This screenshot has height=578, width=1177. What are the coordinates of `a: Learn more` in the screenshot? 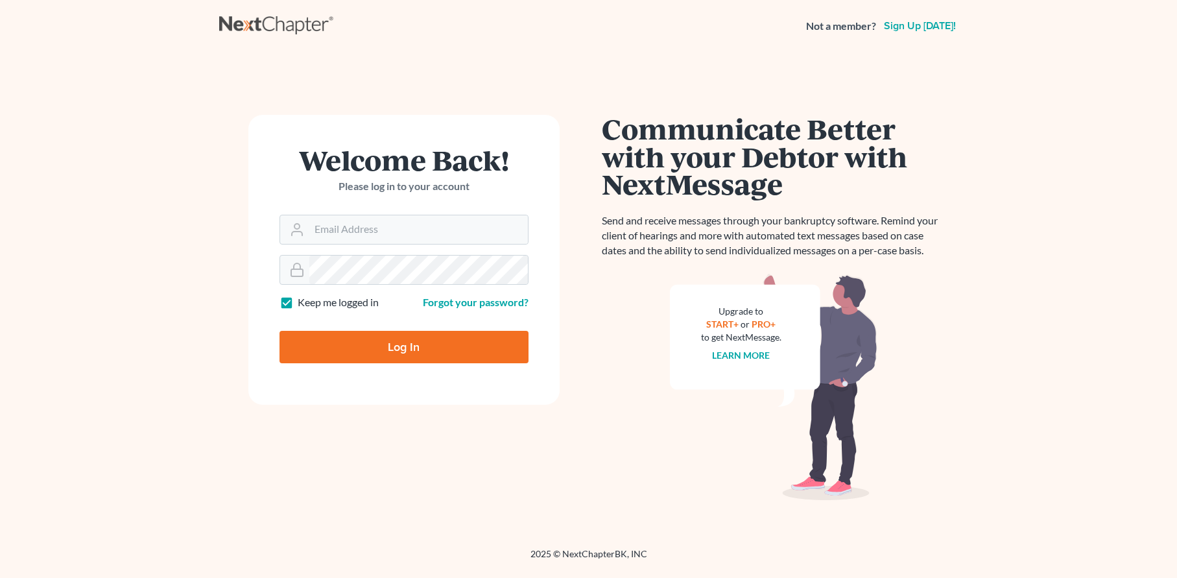 It's located at (741, 355).